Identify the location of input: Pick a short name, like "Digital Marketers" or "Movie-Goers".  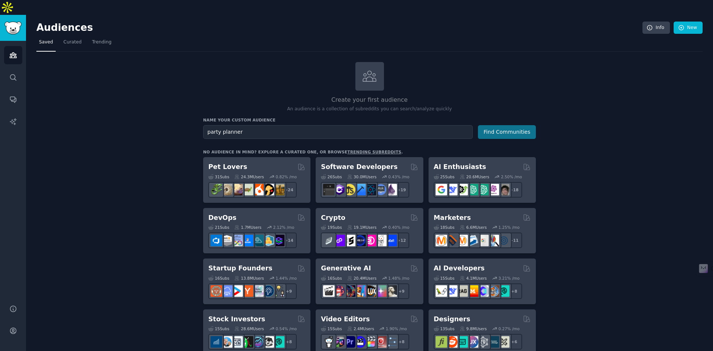
(338, 132).